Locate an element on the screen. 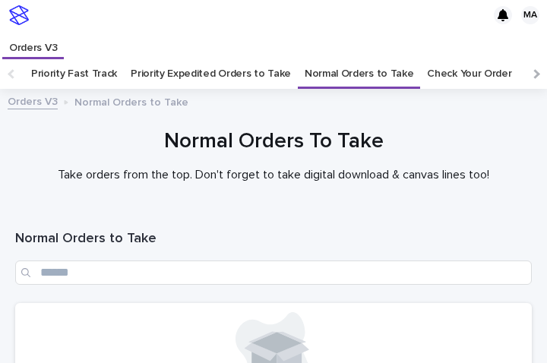 This screenshot has height=363, width=547. input: Search is located at coordinates (274, 273).